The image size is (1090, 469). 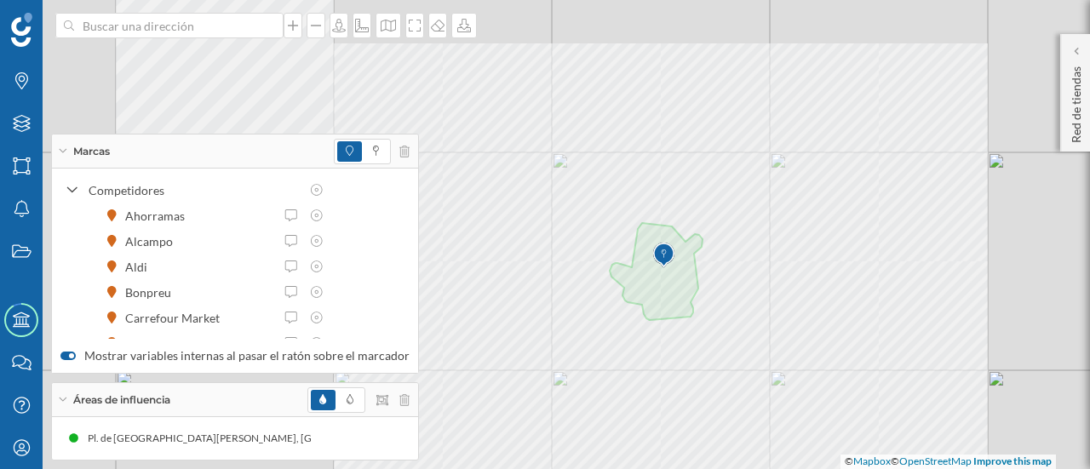 What do you see at coordinates (935, 461) in the screenshot?
I see `a: OpenStreetMap` at bounding box center [935, 461].